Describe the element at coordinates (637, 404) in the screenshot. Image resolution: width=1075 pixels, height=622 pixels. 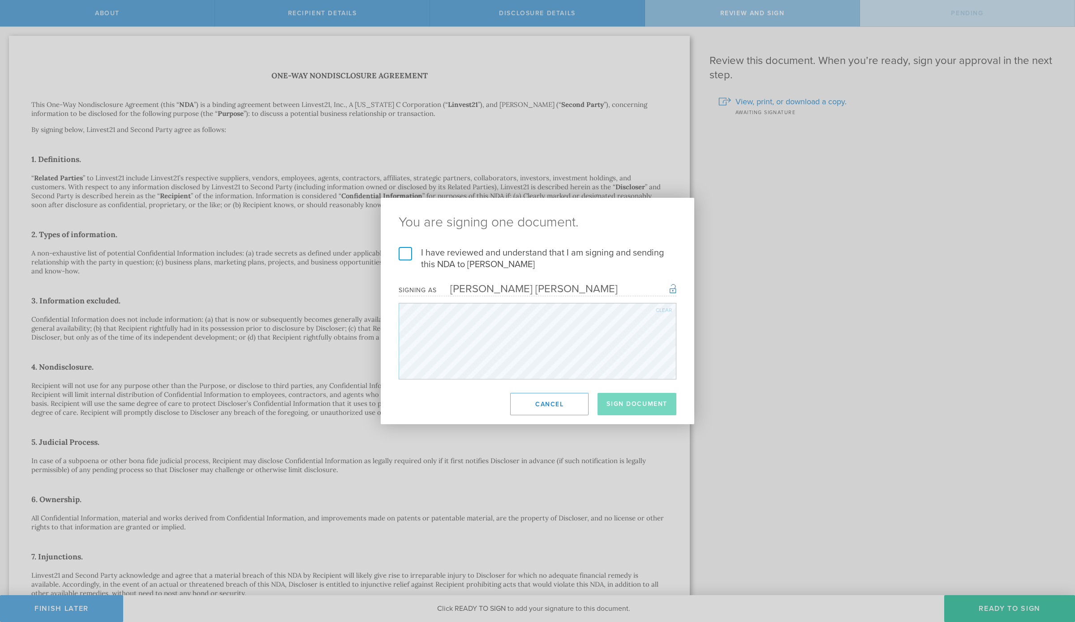
I see `button: Sign Document` at that location.